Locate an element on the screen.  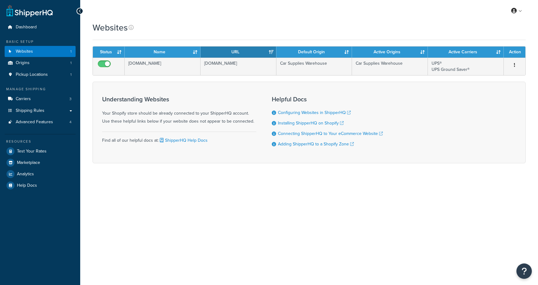
li: Help Docs is located at coordinates (40, 186).